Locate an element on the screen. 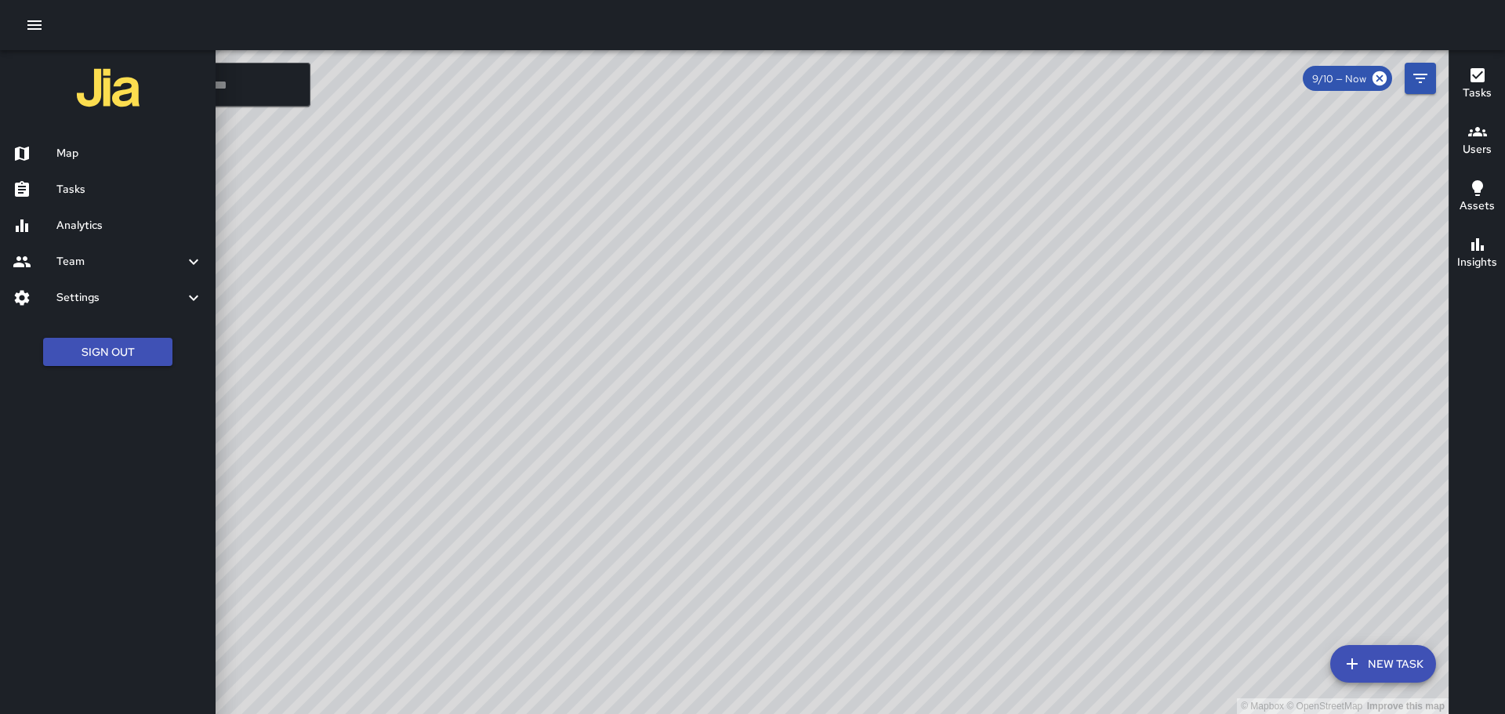  h6: Analytics is located at coordinates (129, 226).